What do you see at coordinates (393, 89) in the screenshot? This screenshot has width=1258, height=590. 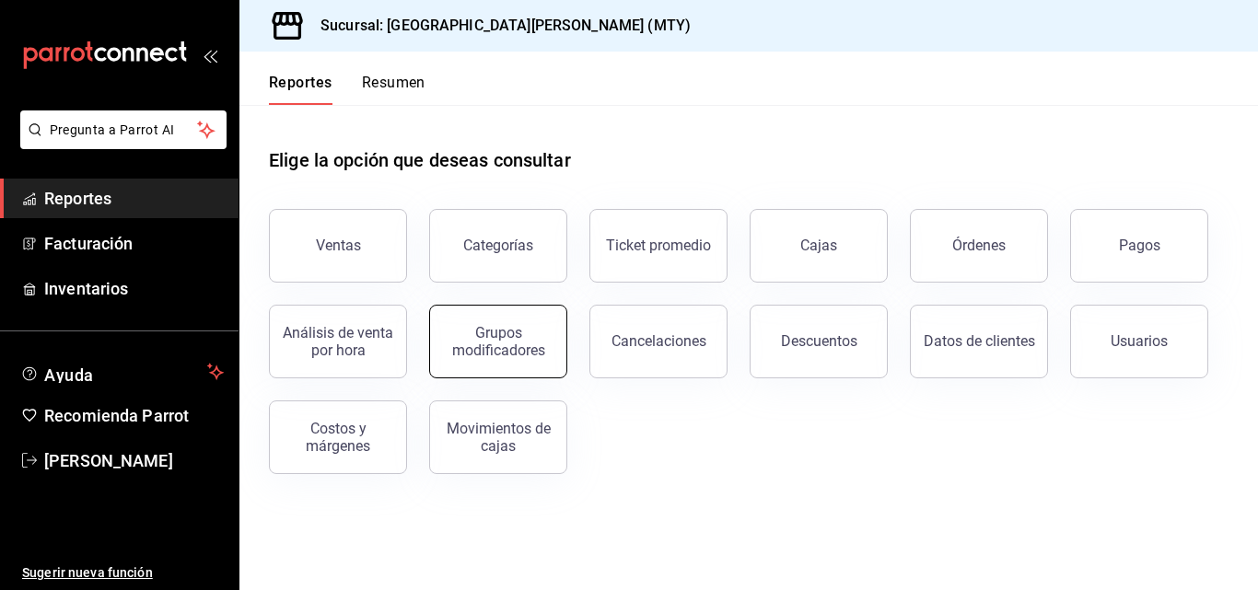 I see `button: Resumen` at bounding box center [393, 89].